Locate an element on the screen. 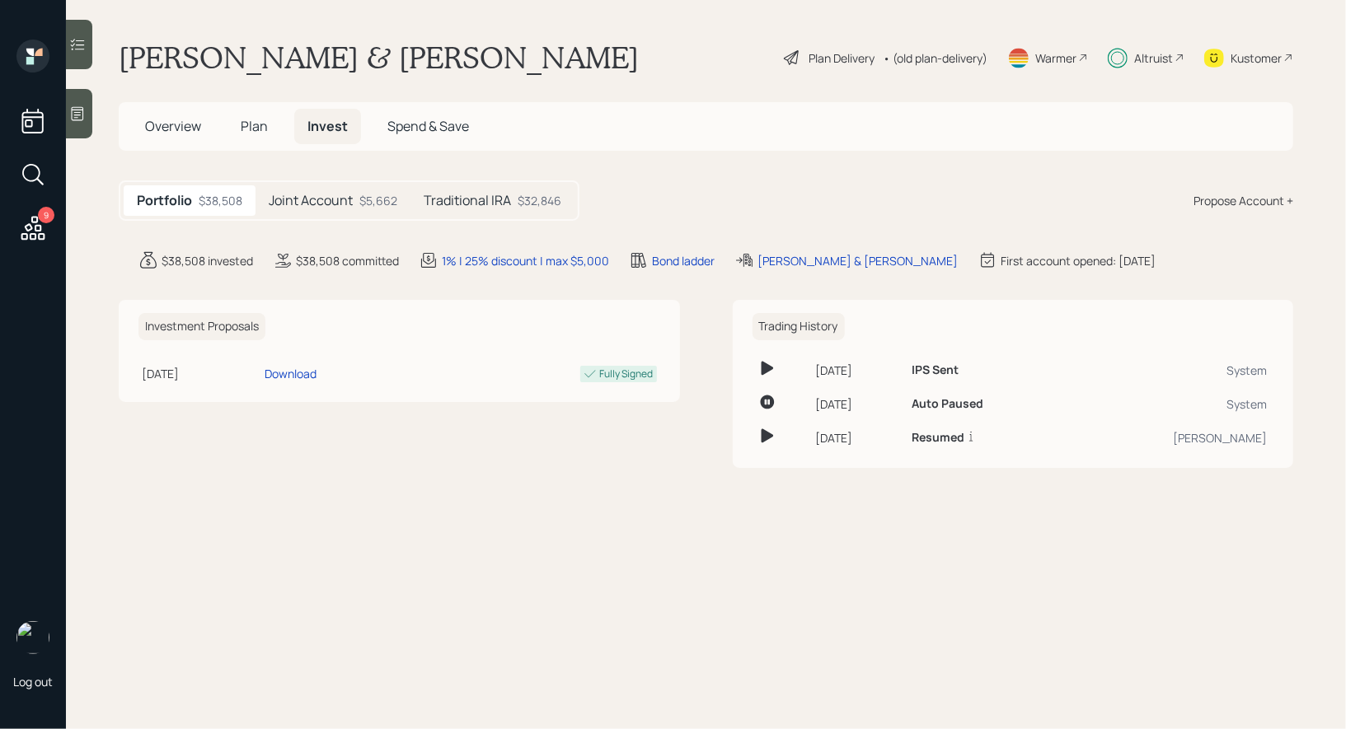  div: $32,846 is located at coordinates (539, 200).